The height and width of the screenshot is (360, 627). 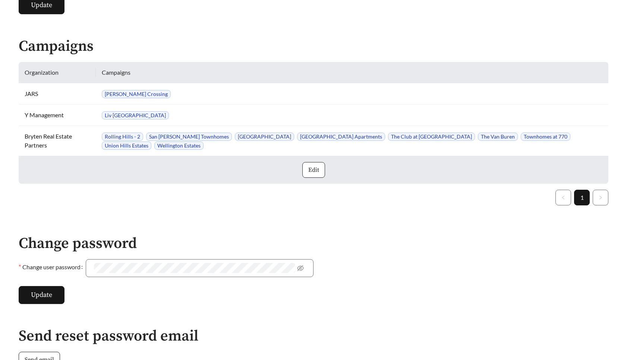 What do you see at coordinates (564, 197) in the screenshot?
I see `span: left` at bounding box center [564, 197].